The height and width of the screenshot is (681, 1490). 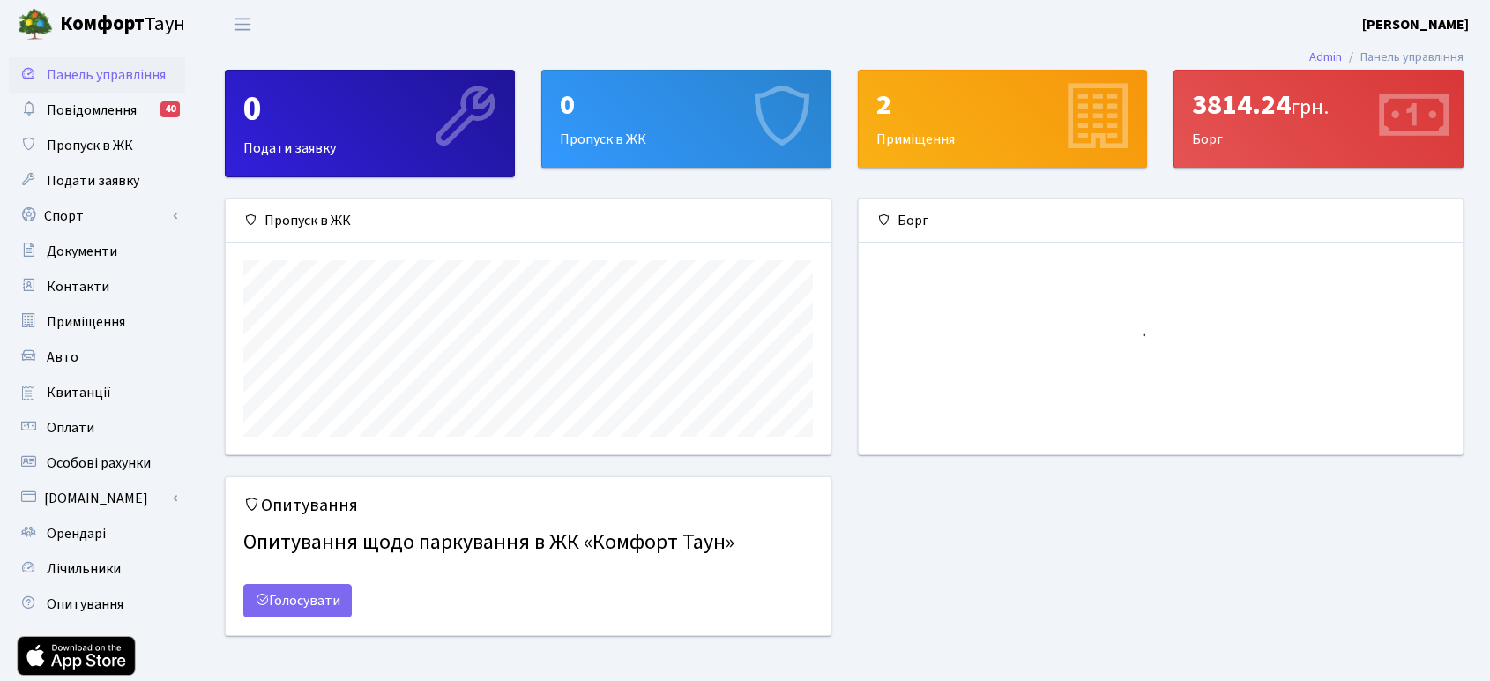 I want to click on a: Контакти, so click(x=97, y=287).